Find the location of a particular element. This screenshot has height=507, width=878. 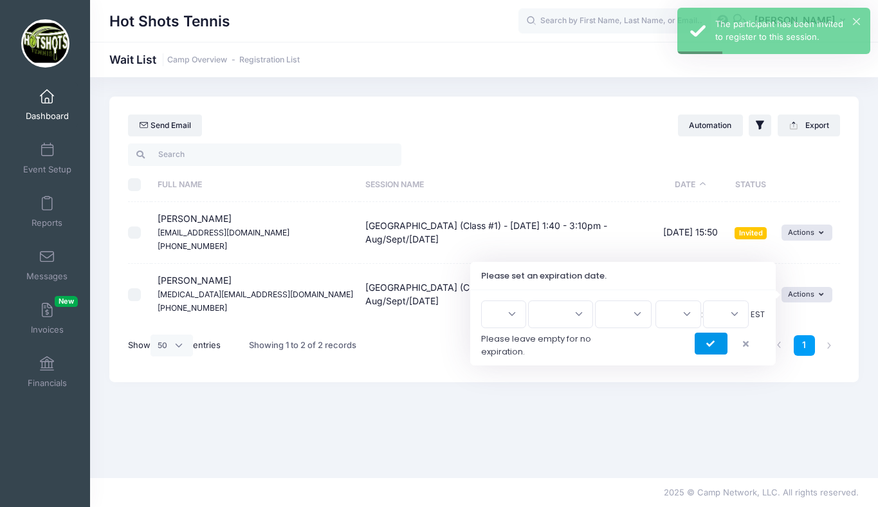

a: InvoicesNew is located at coordinates (47, 318).